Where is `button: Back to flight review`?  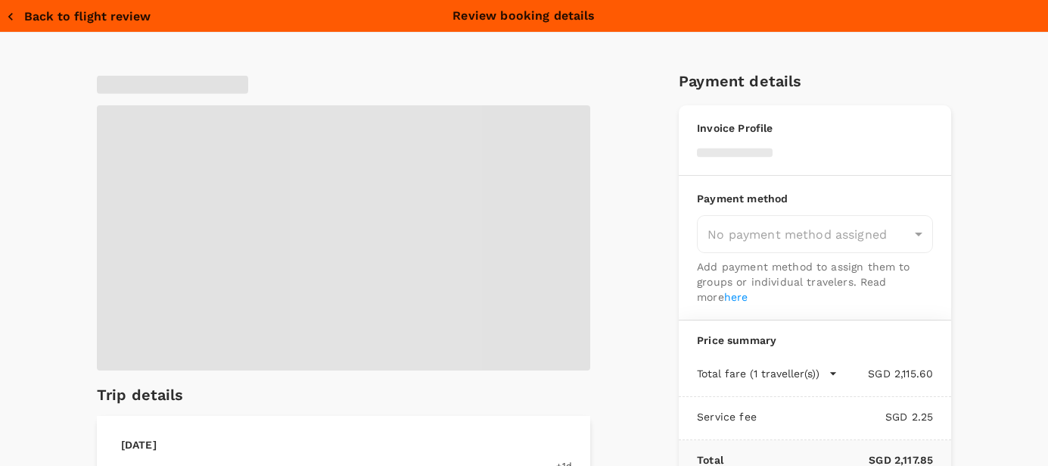
button: Back to flight review is located at coordinates (78, 17).